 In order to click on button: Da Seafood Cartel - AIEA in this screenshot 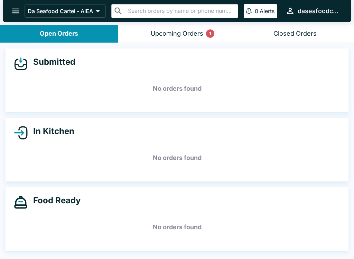, I will do `click(65, 11)`.